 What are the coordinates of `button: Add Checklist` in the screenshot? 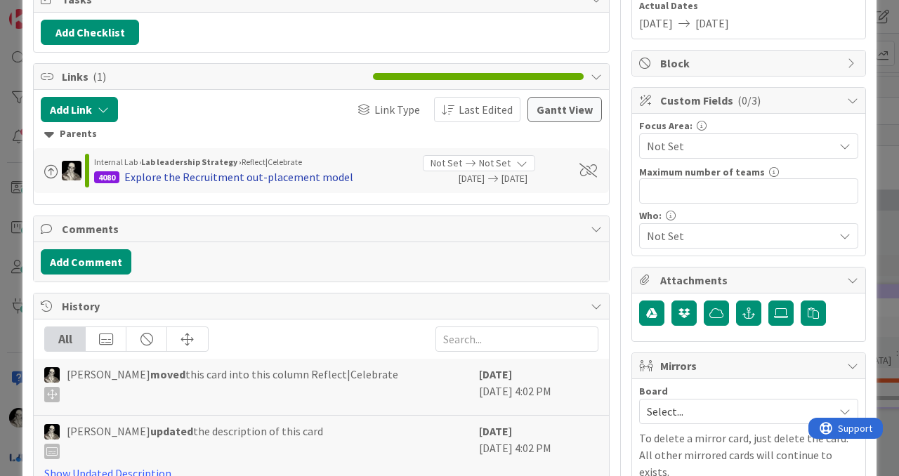 It's located at (90, 32).